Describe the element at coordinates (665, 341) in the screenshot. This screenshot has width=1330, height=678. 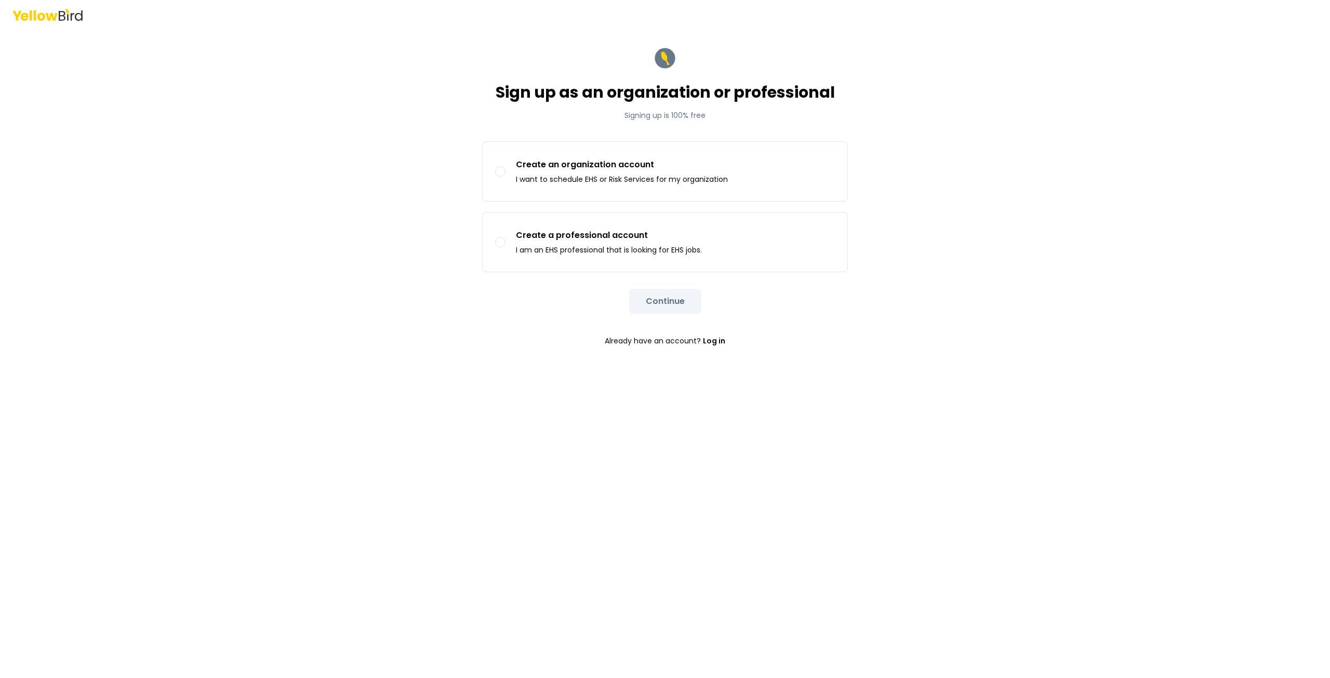
I see `p: Already have an account?` at that location.